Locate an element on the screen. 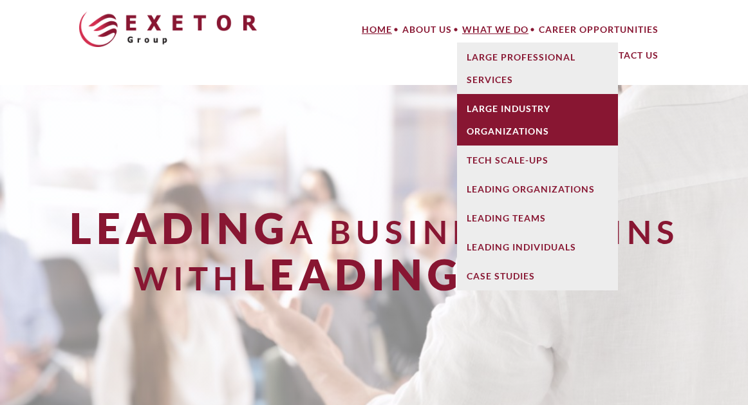 This screenshot has width=748, height=405. a: Leading Individuals is located at coordinates (537, 246).